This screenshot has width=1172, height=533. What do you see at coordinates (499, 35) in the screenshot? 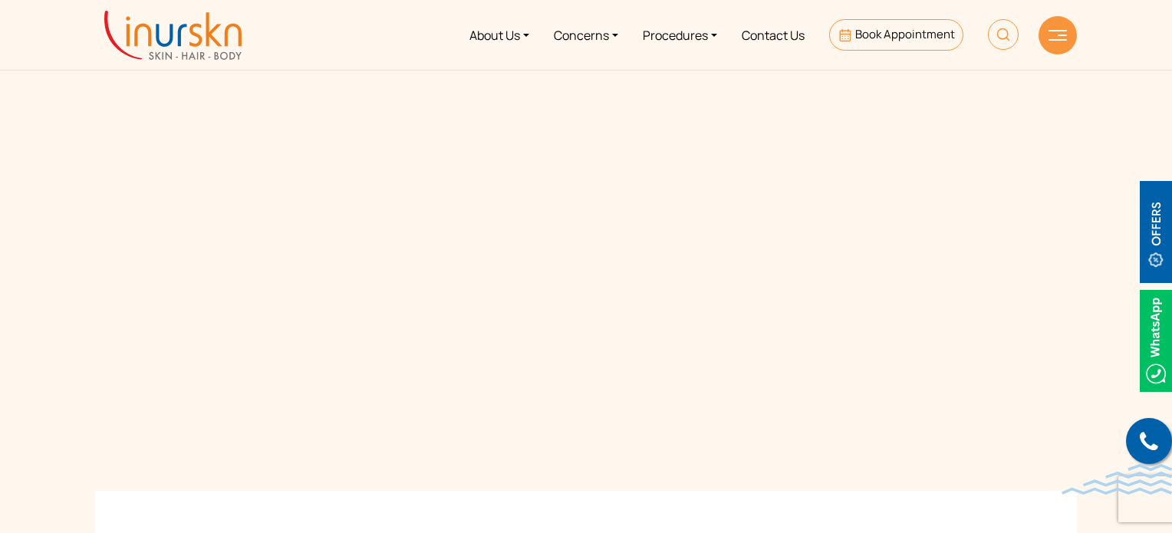
I see `a: About Us` at bounding box center [499, 35].